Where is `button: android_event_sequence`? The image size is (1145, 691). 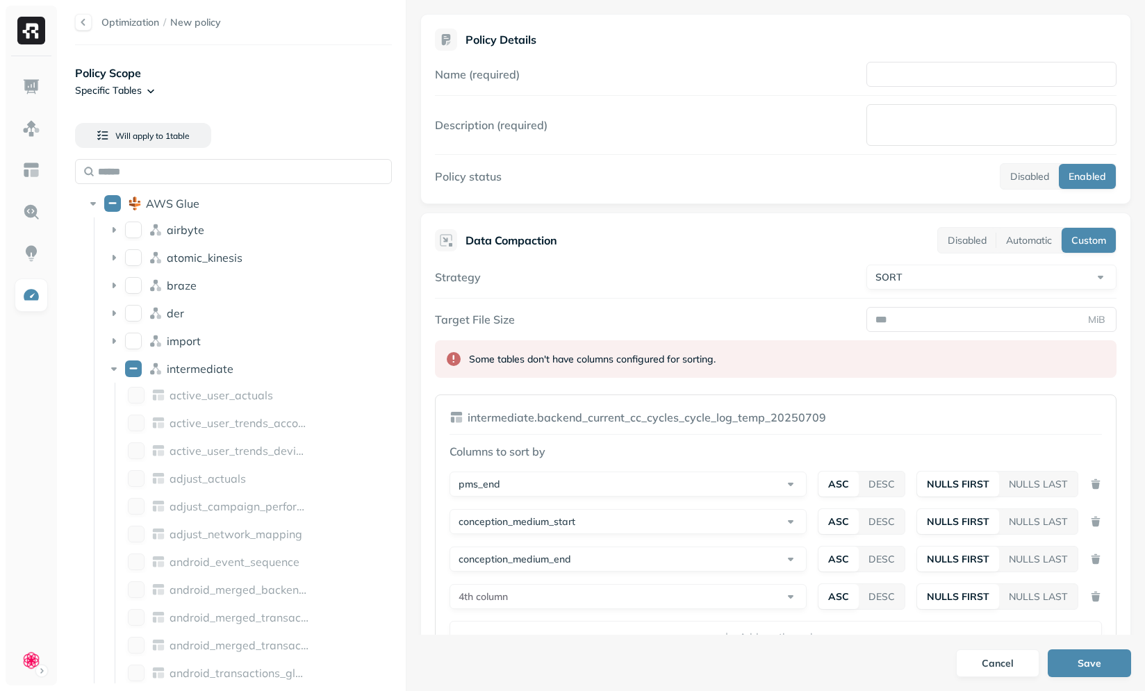 button: android_event_sequence is located at coordinates (136, 562).